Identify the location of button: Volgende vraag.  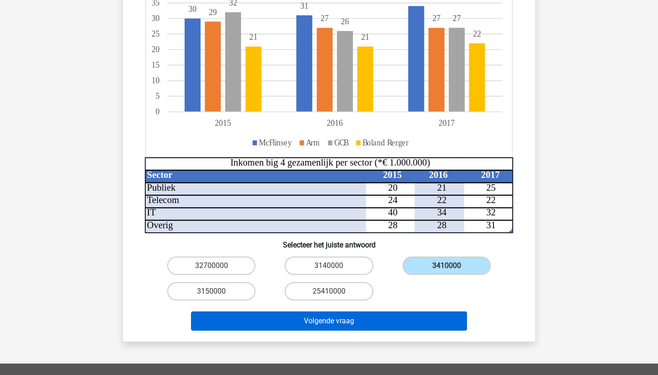
(329, 321).